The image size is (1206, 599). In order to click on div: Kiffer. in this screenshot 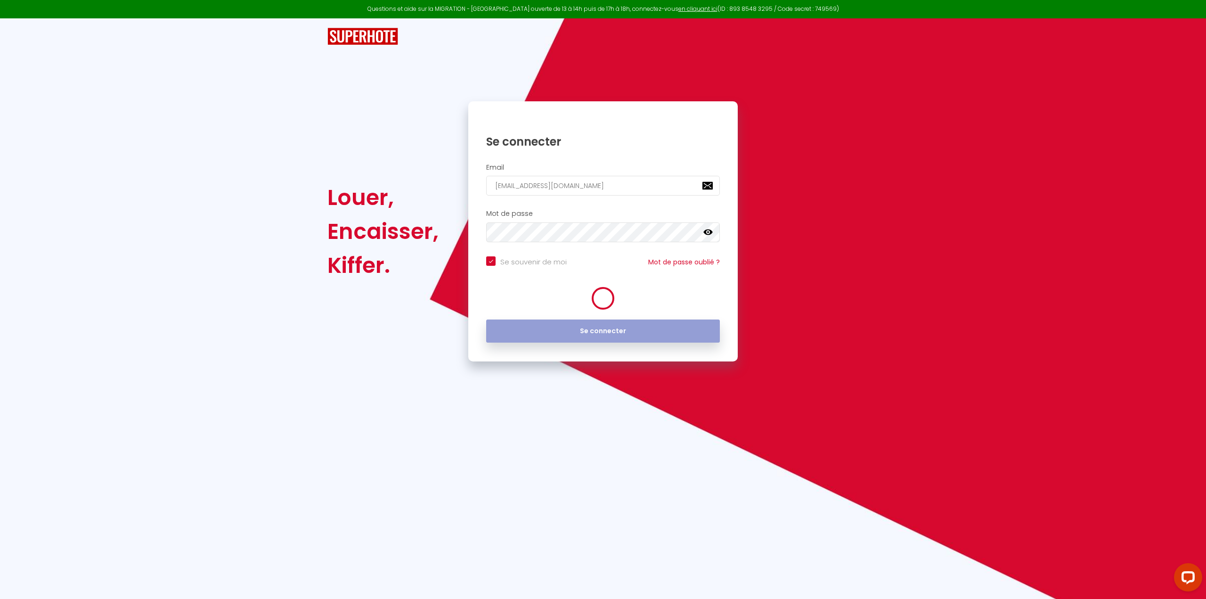, I will do `click(383, 265)`.